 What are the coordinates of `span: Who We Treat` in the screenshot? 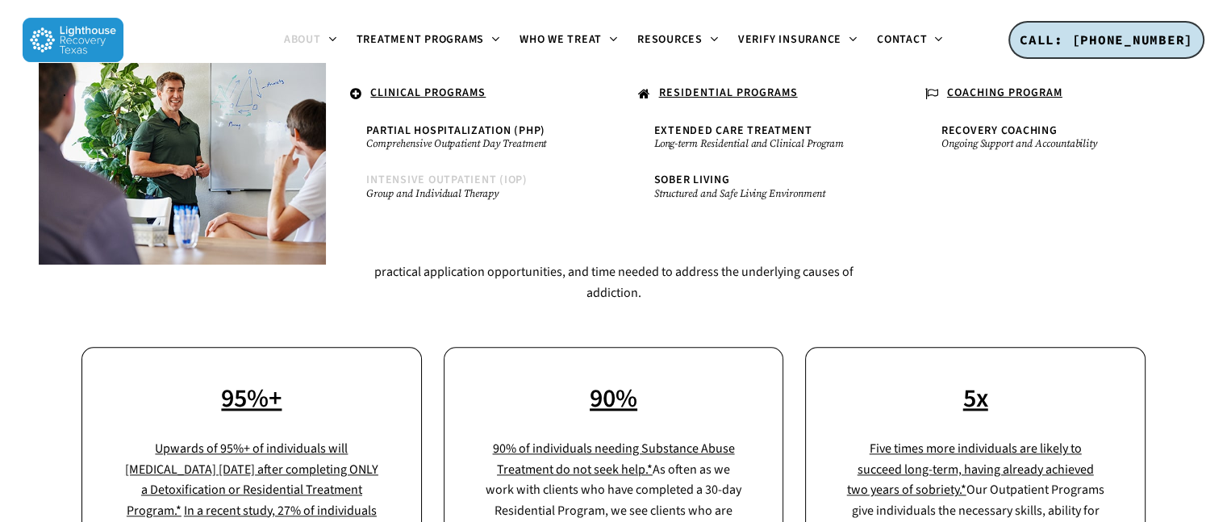 It's located at (561, 40).